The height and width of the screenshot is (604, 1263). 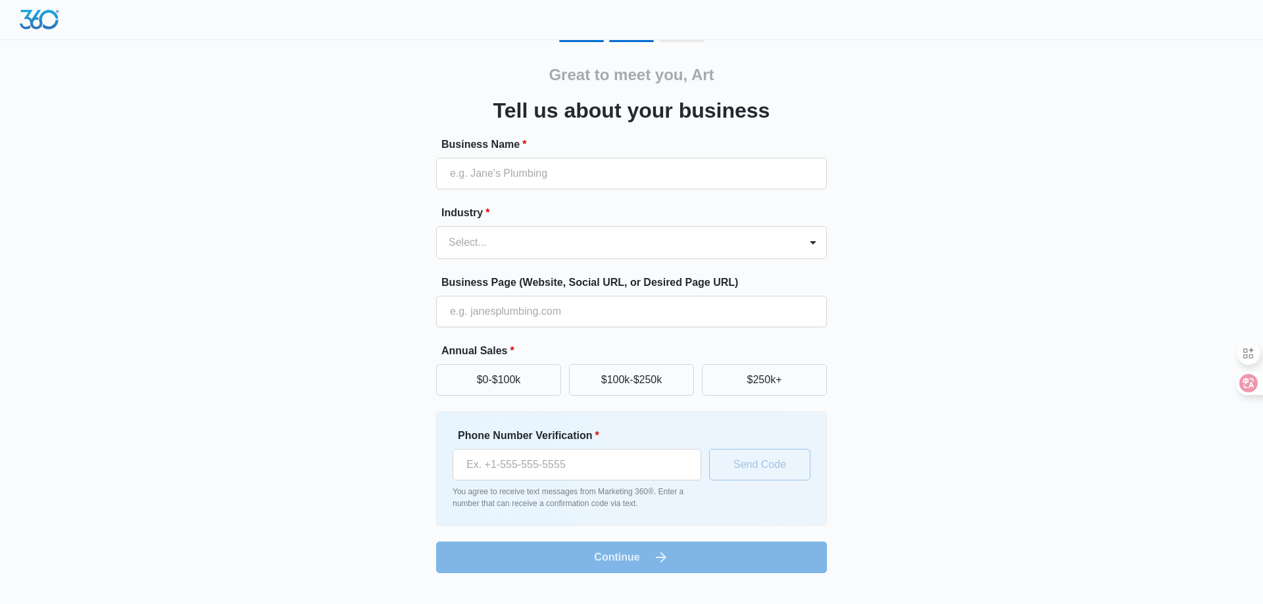 What do you see at coordinates (631, 380) in the screenshot?
I see `button: $100k-$250k` at bounding box center [631, 380].